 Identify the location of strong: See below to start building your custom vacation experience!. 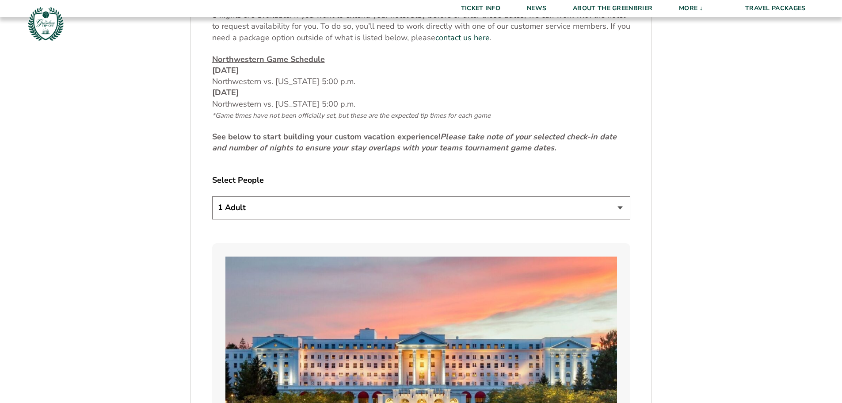
(414, 142).